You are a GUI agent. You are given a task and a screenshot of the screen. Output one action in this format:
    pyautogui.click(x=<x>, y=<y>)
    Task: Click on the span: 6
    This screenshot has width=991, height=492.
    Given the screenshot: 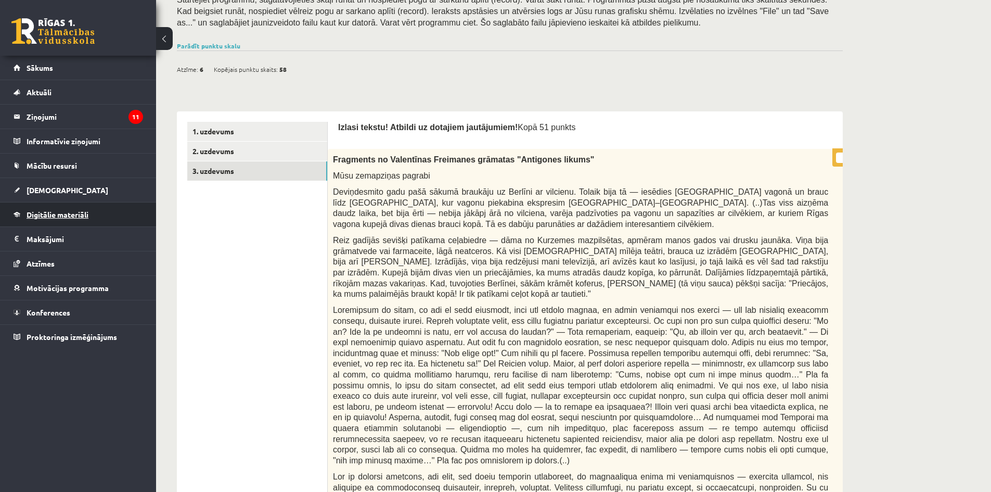 What is the action you would take?
    pyautogui.click(x=201, y=69)
    